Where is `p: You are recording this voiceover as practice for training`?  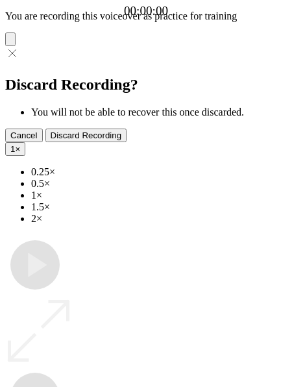 p: You are recording this voiceover as practice for training is located at coordinates (146, 16).